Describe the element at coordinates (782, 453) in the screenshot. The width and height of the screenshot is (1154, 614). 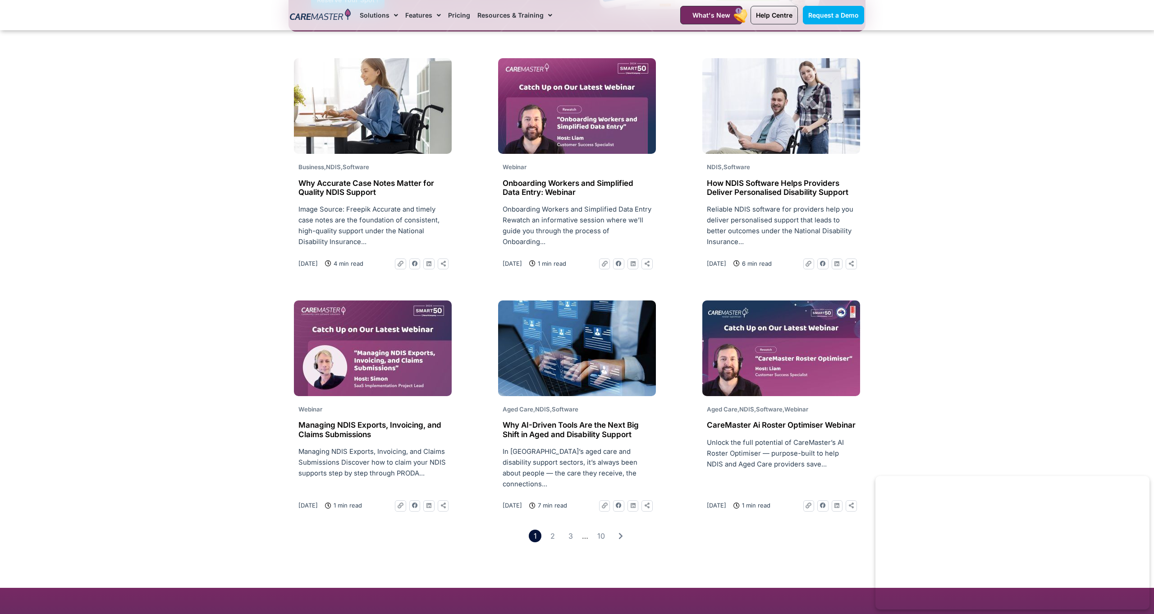
I see `p: Unlock the full potential of CareMaster’s AI Roster Optimiser — purpose-built to help NDIS and Ag...` at that location.